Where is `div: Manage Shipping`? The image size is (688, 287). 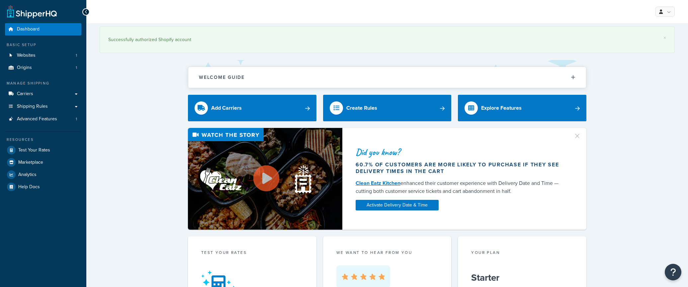 div: Manage Shipping is located at coordinates (43, 83).